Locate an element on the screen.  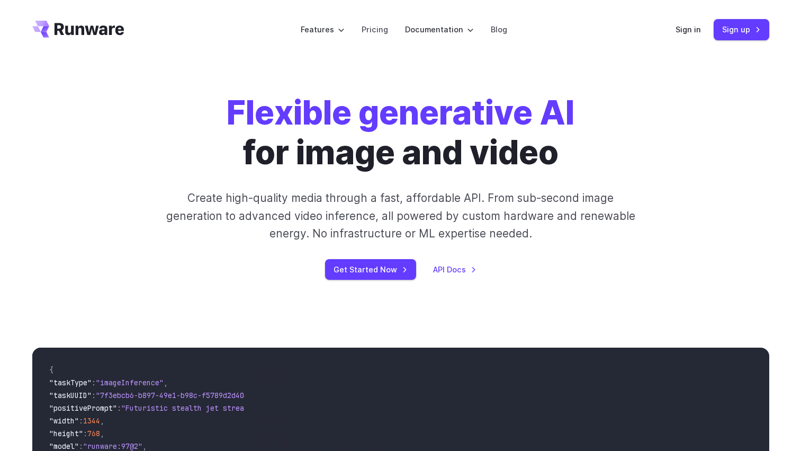
span: "taskType" is located at coordinates (70, 382).